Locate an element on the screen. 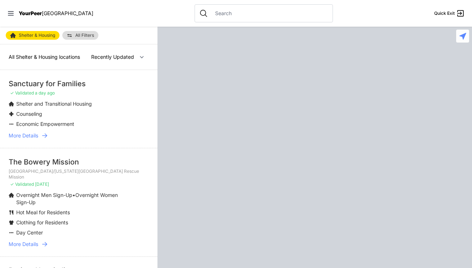  span: Clothing for Residents is located at coordinates (42, 222).